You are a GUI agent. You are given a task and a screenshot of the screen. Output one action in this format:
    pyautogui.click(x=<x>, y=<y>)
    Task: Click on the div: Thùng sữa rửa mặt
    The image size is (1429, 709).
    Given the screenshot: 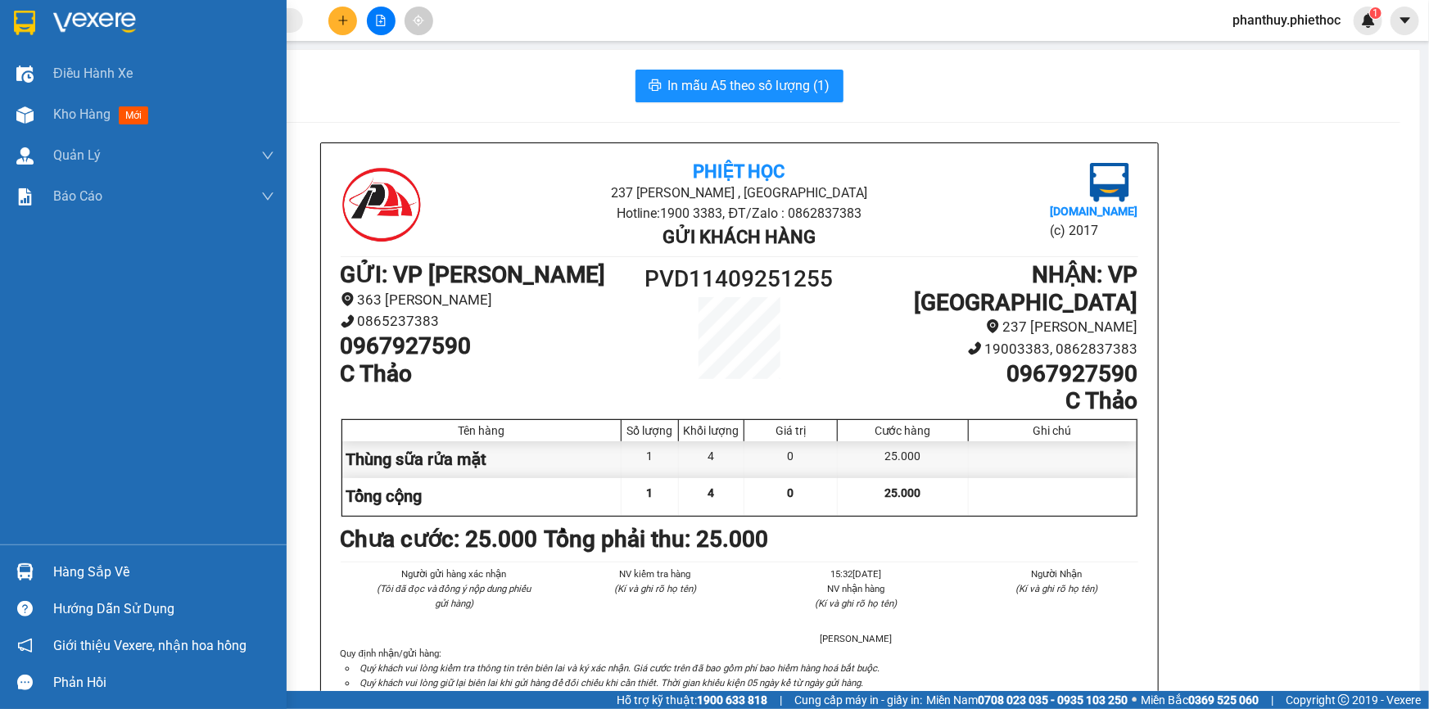 What is the action you would take?
    pyautogui.click(x=482, y=459)
    